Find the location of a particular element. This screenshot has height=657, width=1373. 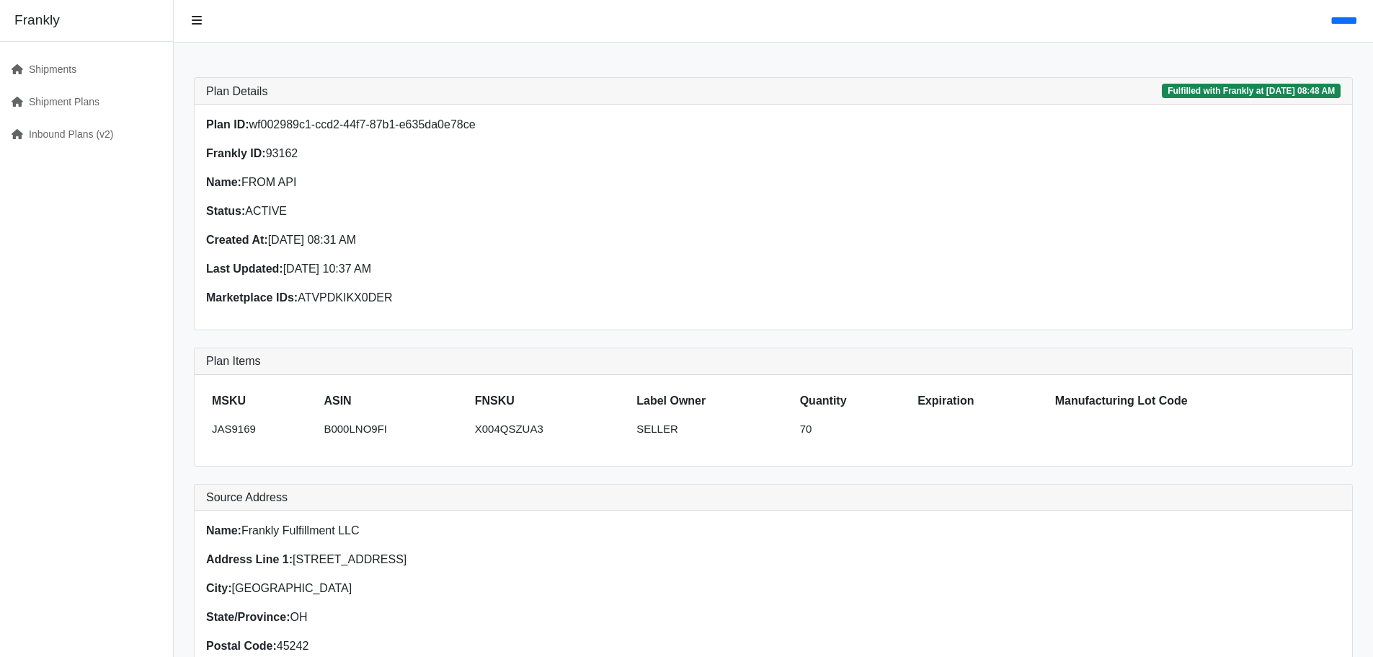

p: ACTIVE is located at coordinates (485, 211).